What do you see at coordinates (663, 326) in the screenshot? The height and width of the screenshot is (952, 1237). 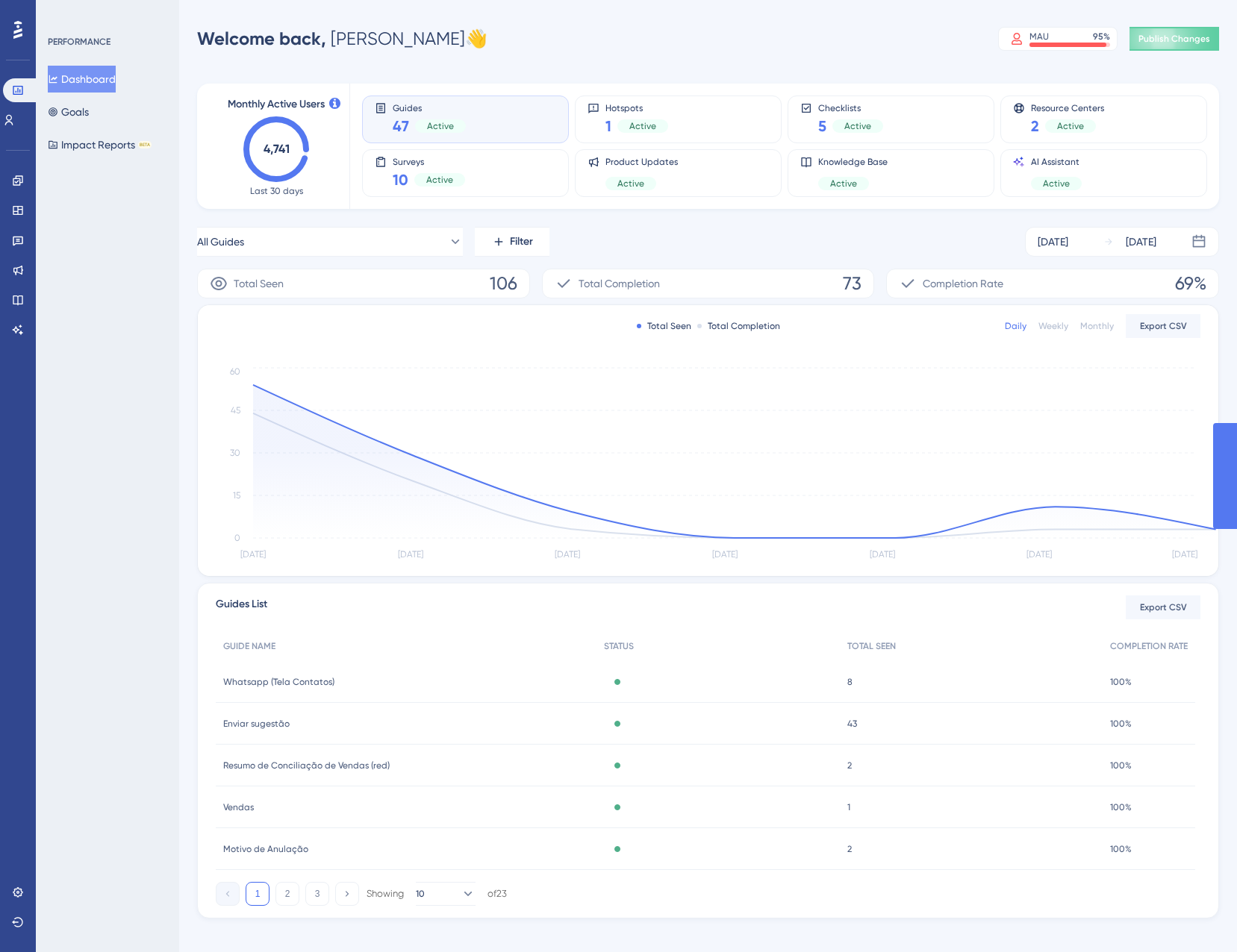 I see `div: Total Seen` at bounding box center [663, 326].